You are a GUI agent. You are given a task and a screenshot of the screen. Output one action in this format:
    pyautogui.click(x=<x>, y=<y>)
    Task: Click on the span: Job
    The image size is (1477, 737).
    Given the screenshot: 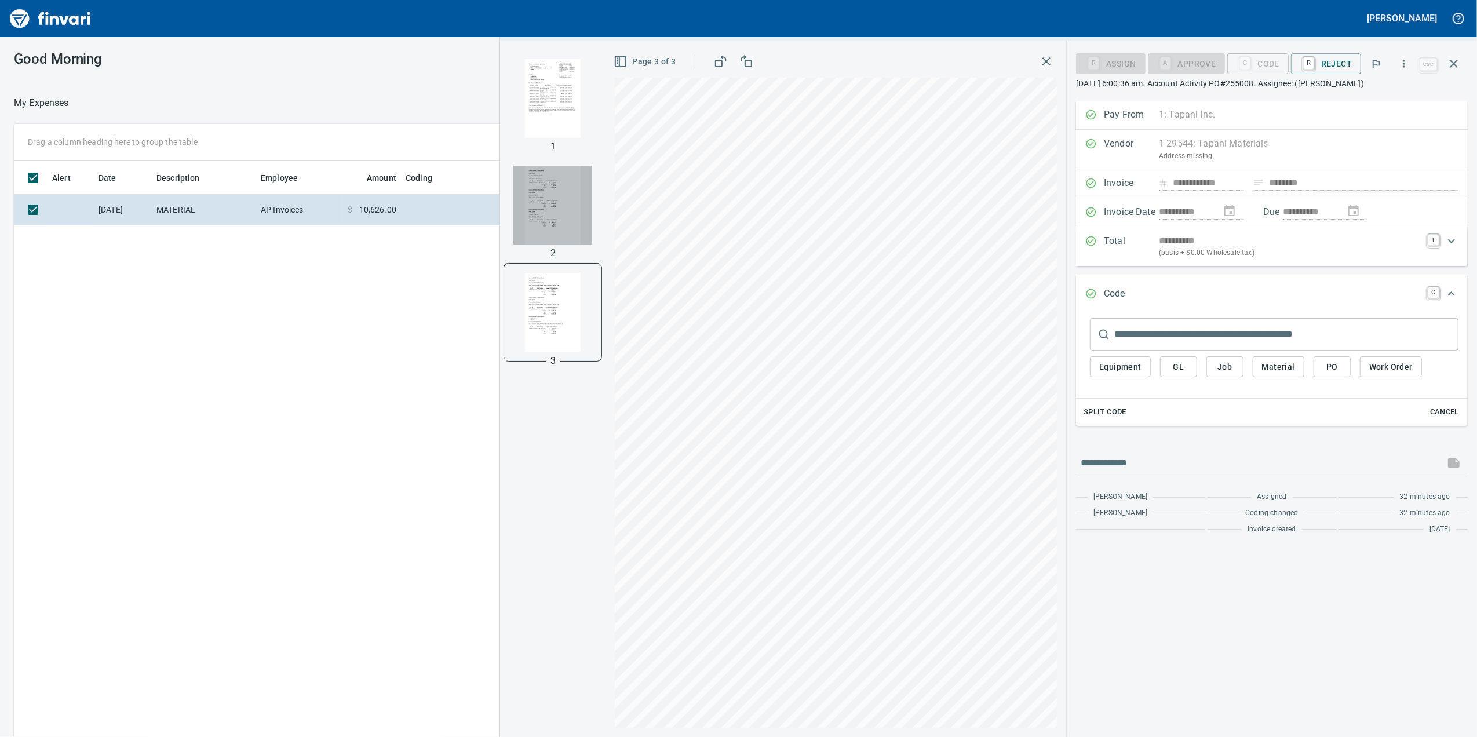 What is the action you would take?
    pyautogui.click(x=1225, y=367)
    